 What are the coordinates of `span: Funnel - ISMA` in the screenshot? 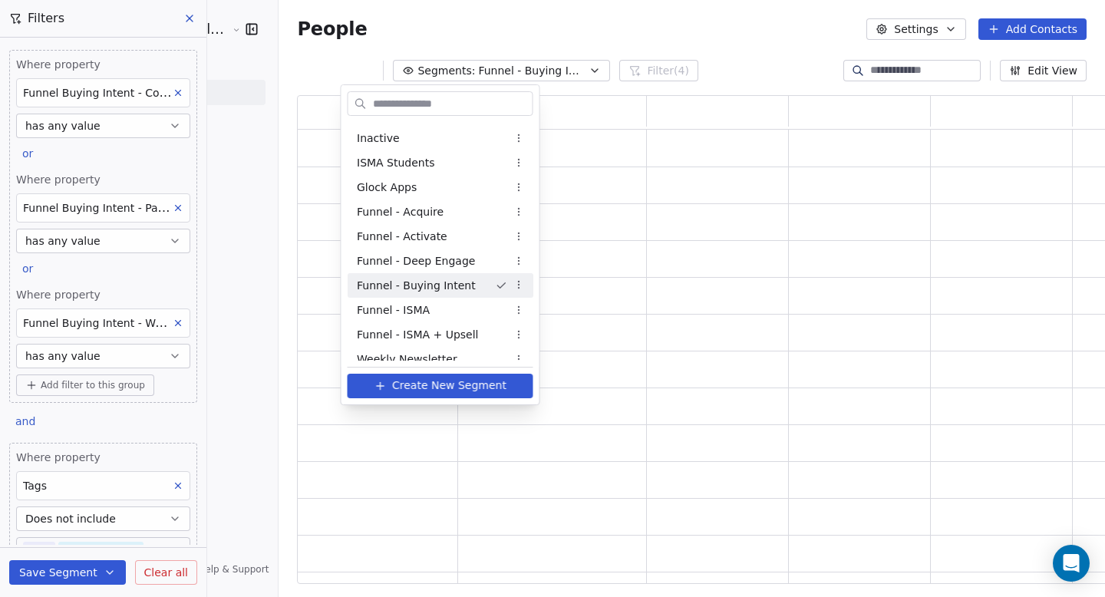 It's located at (393, 310).